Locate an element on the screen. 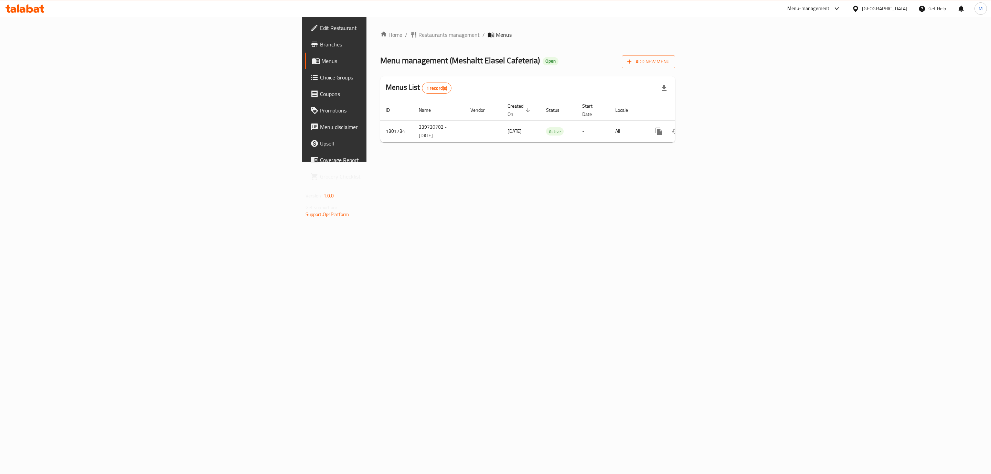 This screenshot has width=991, height=474. span: Vendor is located at coordinates (482, 110).